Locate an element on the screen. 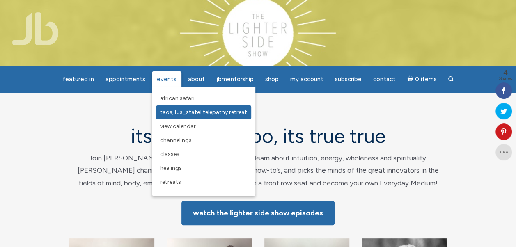 Image resolution: width=516 pixels, height=247 pixels. span: Shares is located at coordinates (505, 79).